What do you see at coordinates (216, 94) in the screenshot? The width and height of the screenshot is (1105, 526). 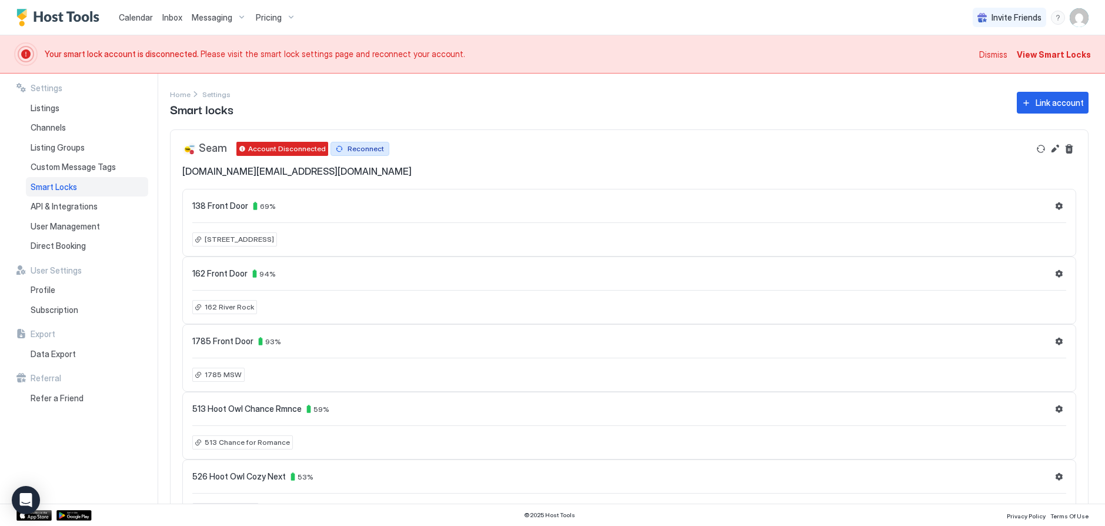 I see `a: Settings` at bounding box center [216, 94].